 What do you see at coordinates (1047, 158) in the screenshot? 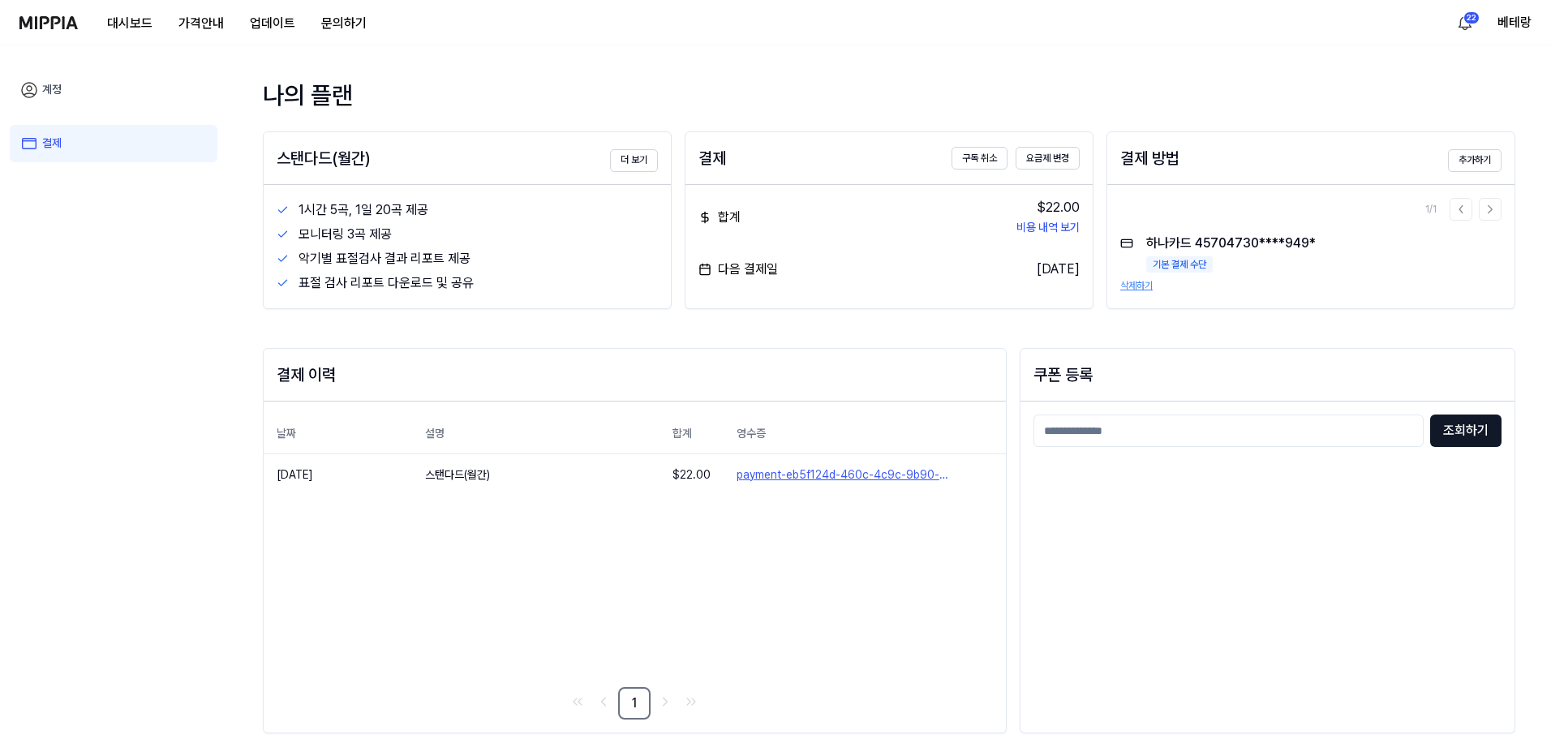
I see `button: 요금제 변경` at bounding box center [1047, 158].